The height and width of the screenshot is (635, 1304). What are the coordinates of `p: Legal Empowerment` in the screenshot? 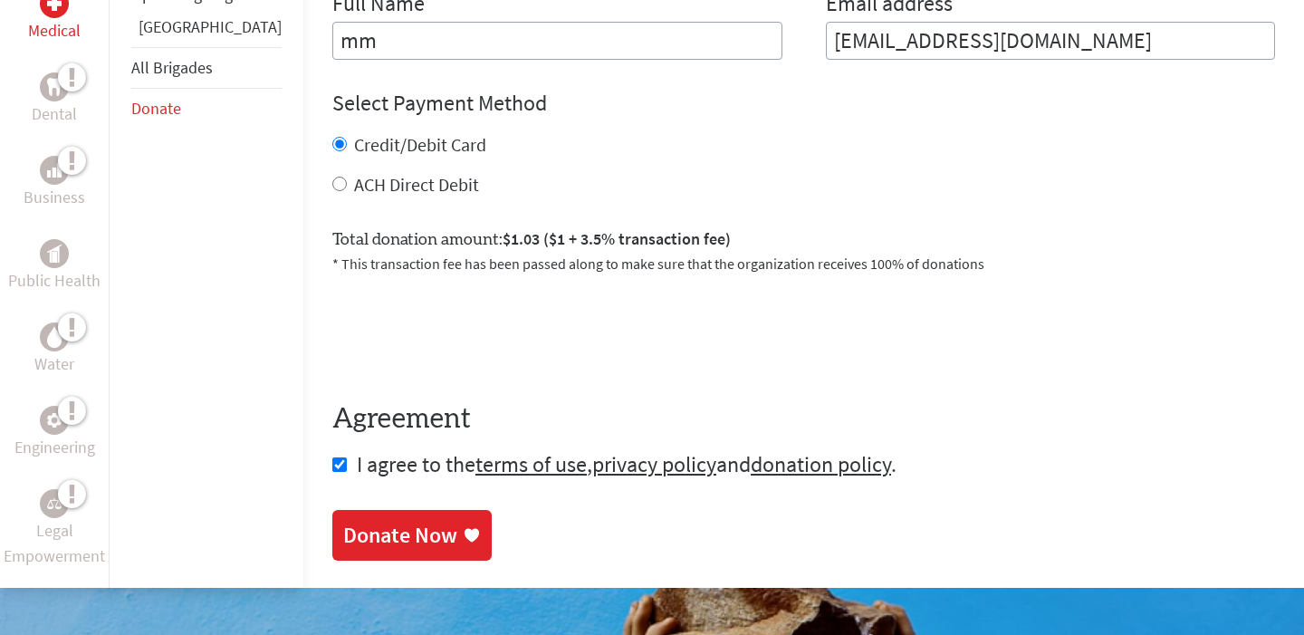 It's located at (54, 543).